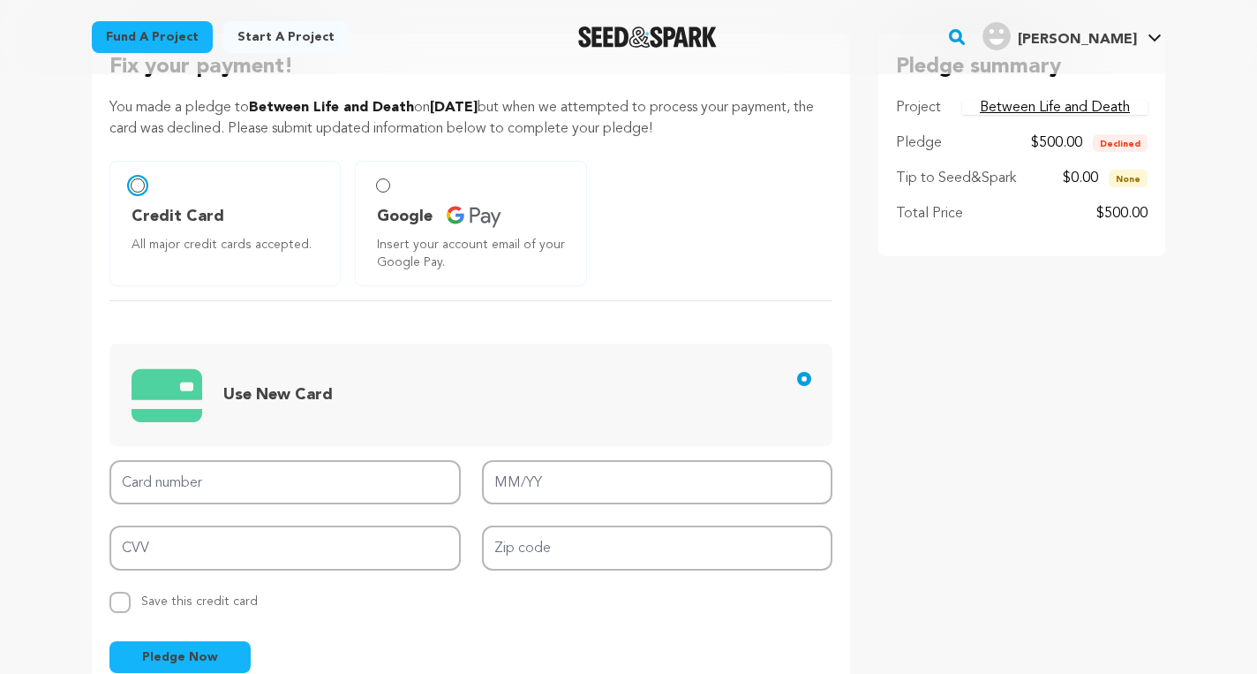  I want to click on input: MM/YY, so click(658, 482).